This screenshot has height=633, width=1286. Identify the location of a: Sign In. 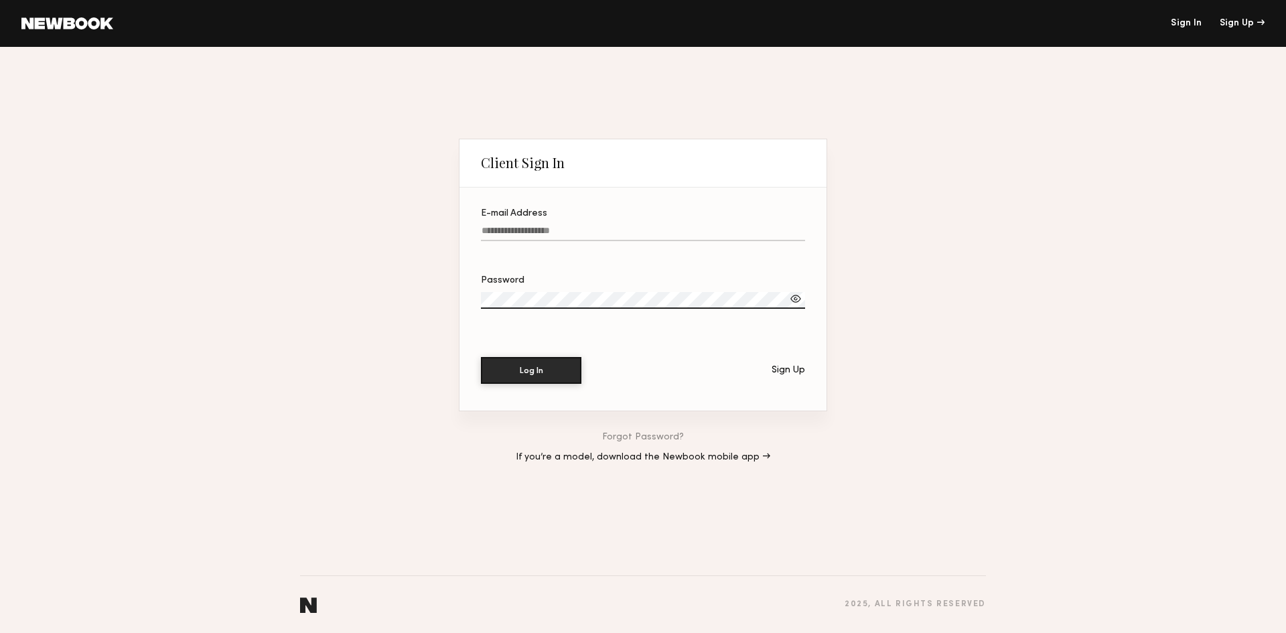
(1186, 23).